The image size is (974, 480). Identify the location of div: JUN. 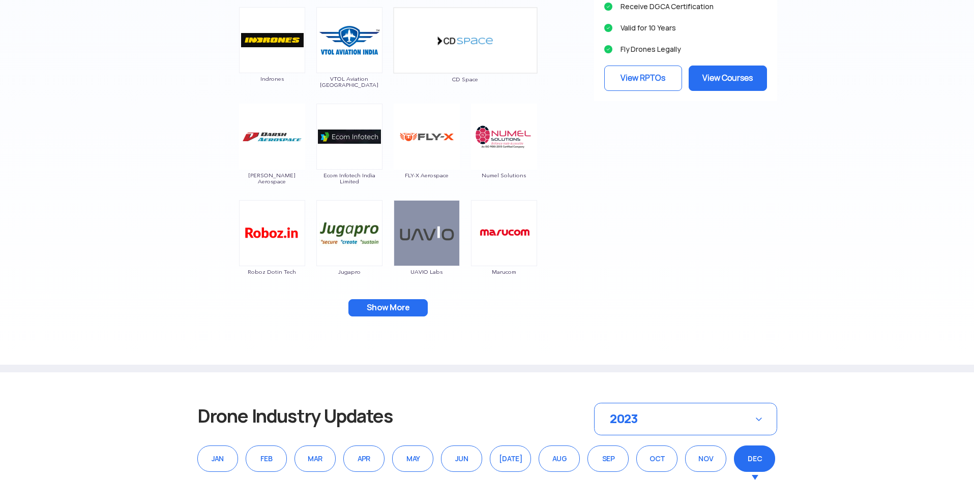
(461, 459).